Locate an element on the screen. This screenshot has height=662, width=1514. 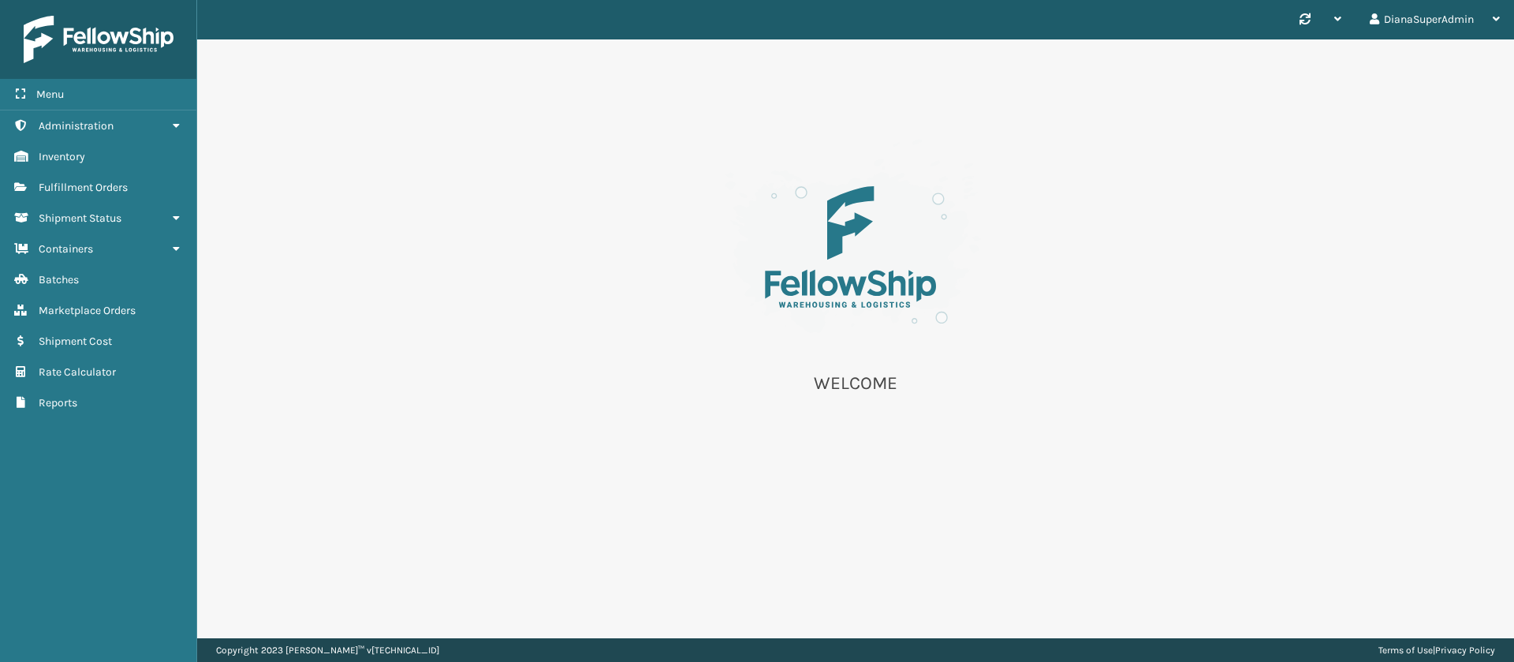
span: Fulfillment Orders is located at coordinates (83, 187).